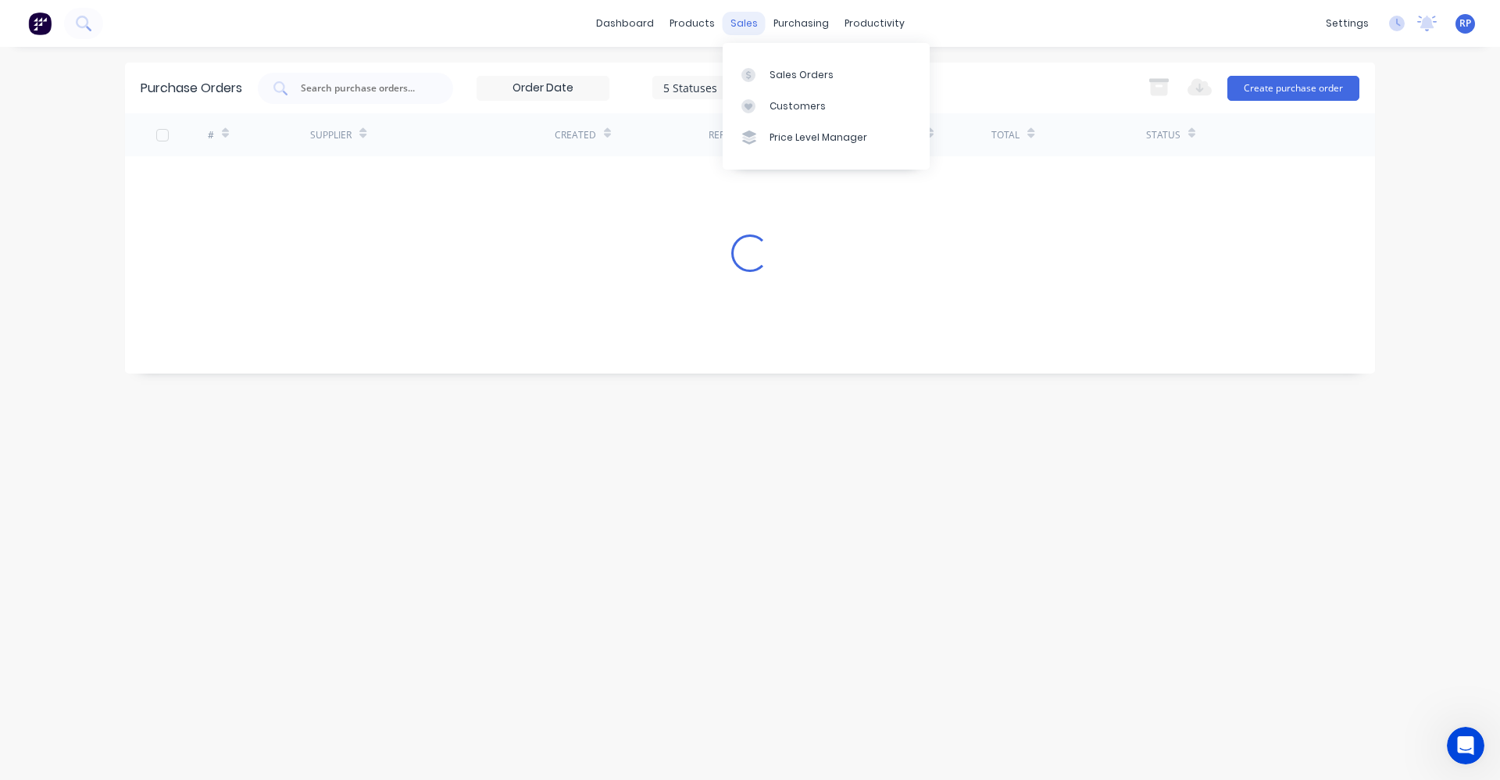  Describe the element at coordinates (1005, 135) in the screenshot. I see `div: Total` at that location.